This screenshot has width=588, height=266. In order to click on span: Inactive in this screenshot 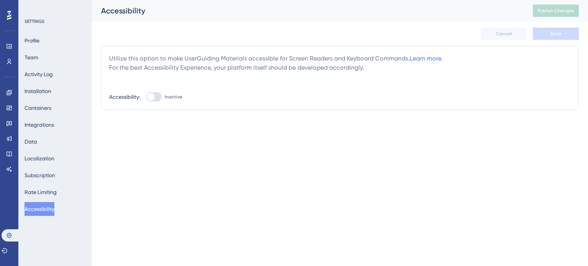, I will do `click(173, 97)`.